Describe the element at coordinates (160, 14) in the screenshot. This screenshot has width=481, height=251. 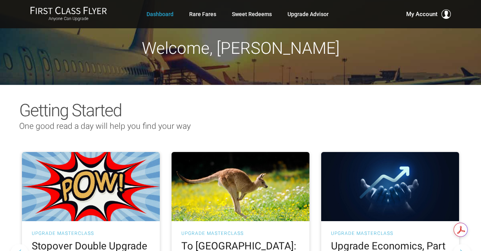
I see `a: Dashboard` at that location.